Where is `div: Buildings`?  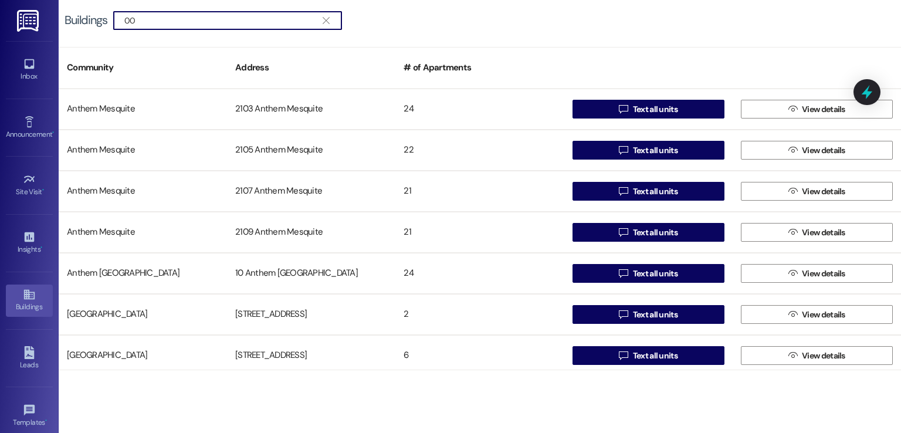
div: Buildings is located at coordinates (86, 20).